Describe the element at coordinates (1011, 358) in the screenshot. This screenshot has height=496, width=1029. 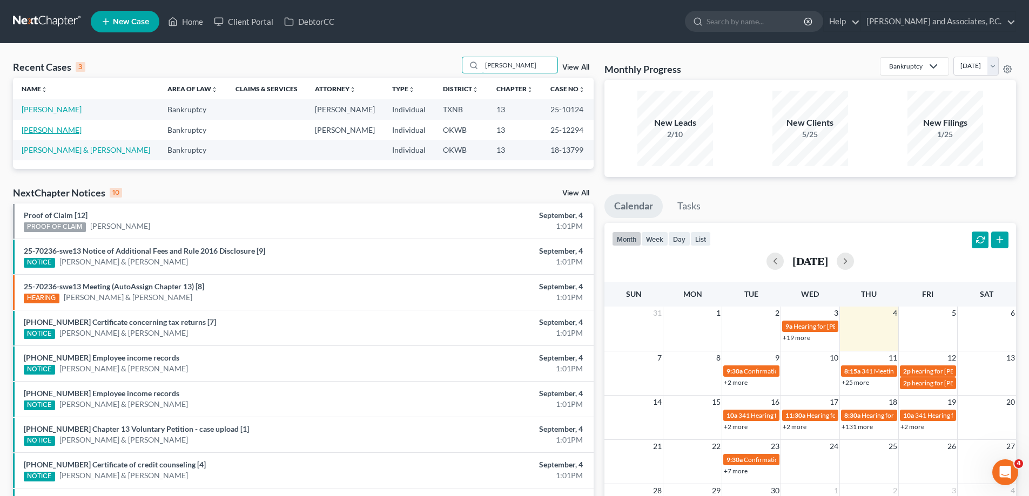
I see `span: 13` at that location.